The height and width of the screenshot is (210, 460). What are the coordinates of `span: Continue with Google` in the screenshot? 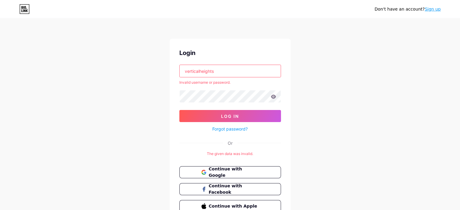 It's located at (234, 172).